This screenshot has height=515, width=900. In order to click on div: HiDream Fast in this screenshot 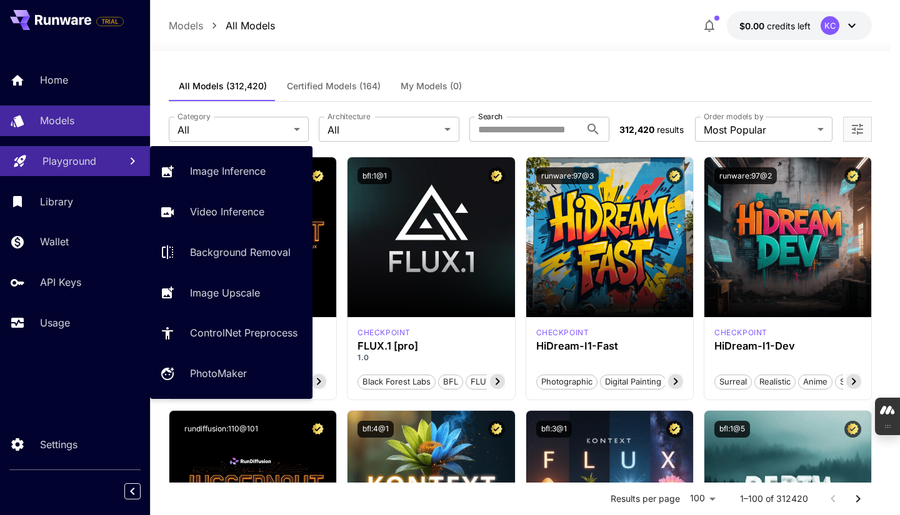, I will do `click(562, 333)`.